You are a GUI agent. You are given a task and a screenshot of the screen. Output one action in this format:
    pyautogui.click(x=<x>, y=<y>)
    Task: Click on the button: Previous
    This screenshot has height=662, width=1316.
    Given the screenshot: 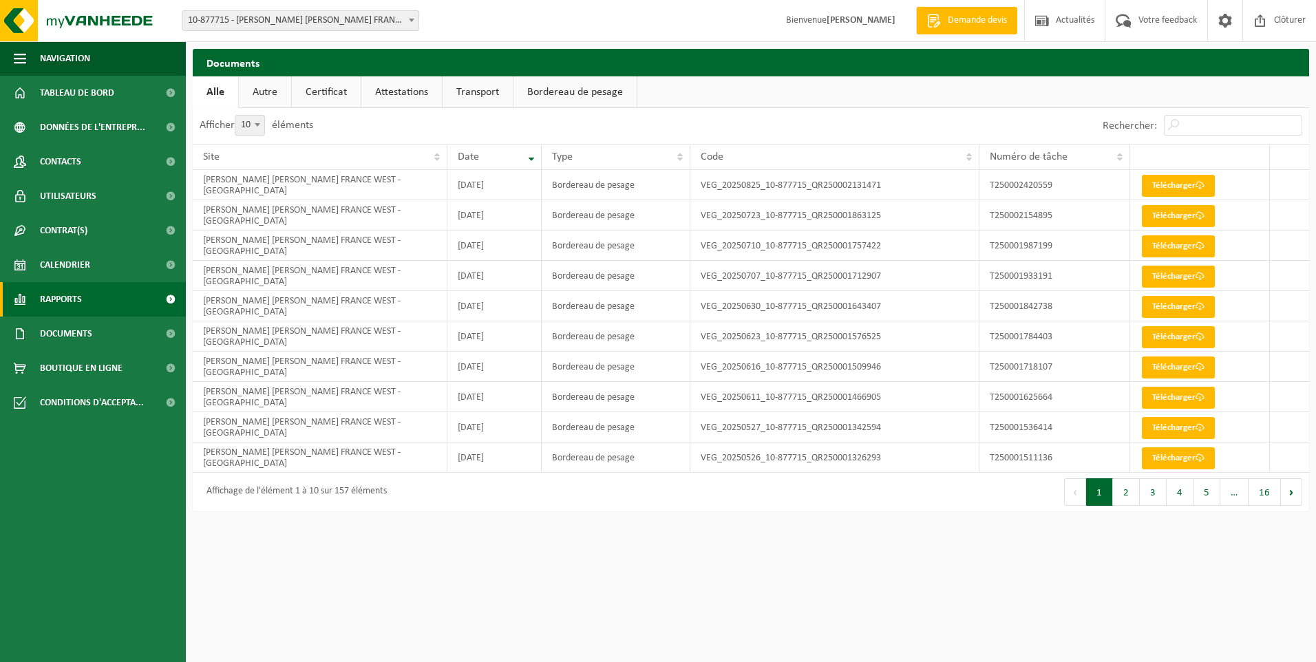 What is the action you would take?
    pyautogui.click(x=1075, y=492)
    